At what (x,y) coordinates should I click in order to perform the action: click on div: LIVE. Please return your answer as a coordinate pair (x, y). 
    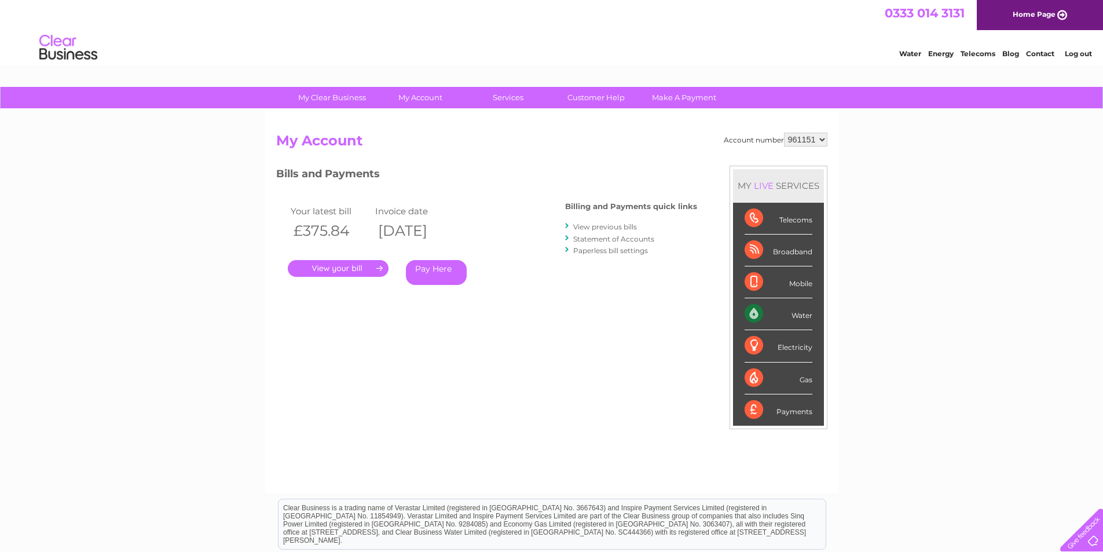
    Looking at the image, I should click on (764, 185).